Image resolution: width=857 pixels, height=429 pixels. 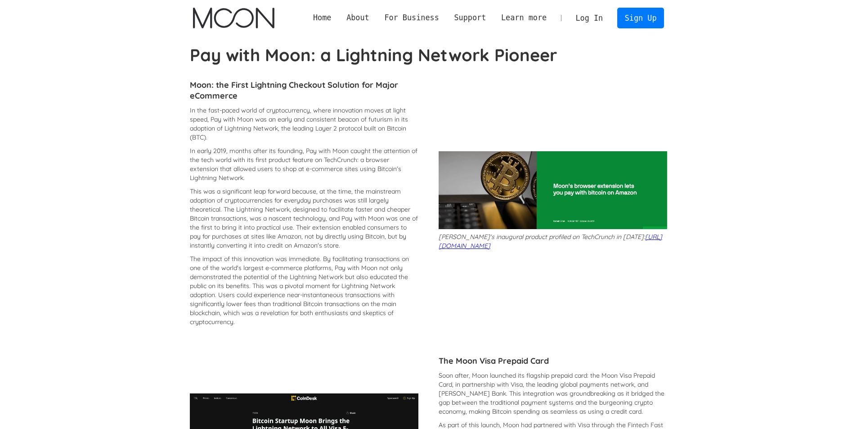 I want to click on div: About, so click(x=357, y=18).